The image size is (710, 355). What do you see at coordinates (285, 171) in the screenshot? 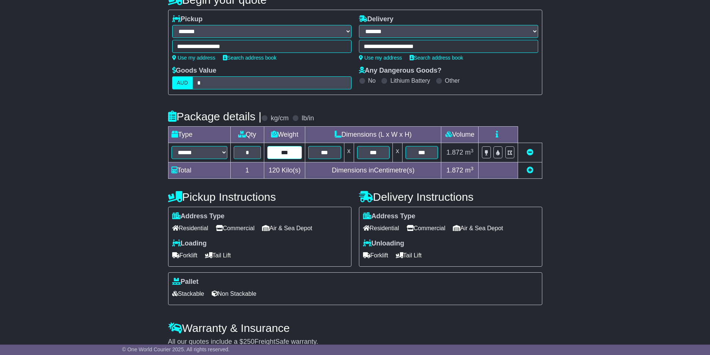
I see `td: Kilo(s)` at bounding box center [285, 171].